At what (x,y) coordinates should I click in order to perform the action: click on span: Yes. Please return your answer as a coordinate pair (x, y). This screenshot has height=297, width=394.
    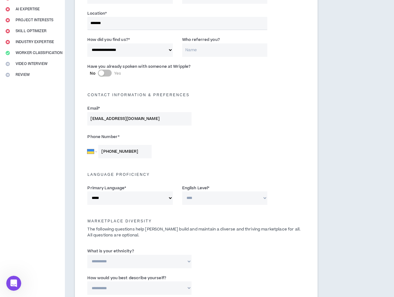
    Looking at the image, I should click on (118, 73).